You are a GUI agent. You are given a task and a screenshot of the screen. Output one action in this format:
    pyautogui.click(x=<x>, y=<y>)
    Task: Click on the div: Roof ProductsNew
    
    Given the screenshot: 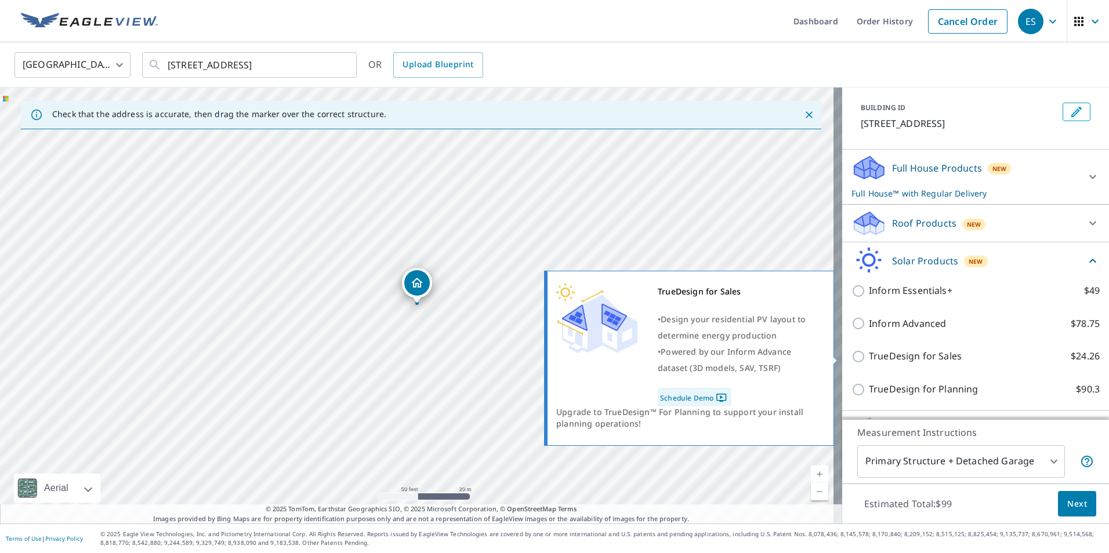 What is the action you would take?
    pyautogui.click(x=976, y=223)
    